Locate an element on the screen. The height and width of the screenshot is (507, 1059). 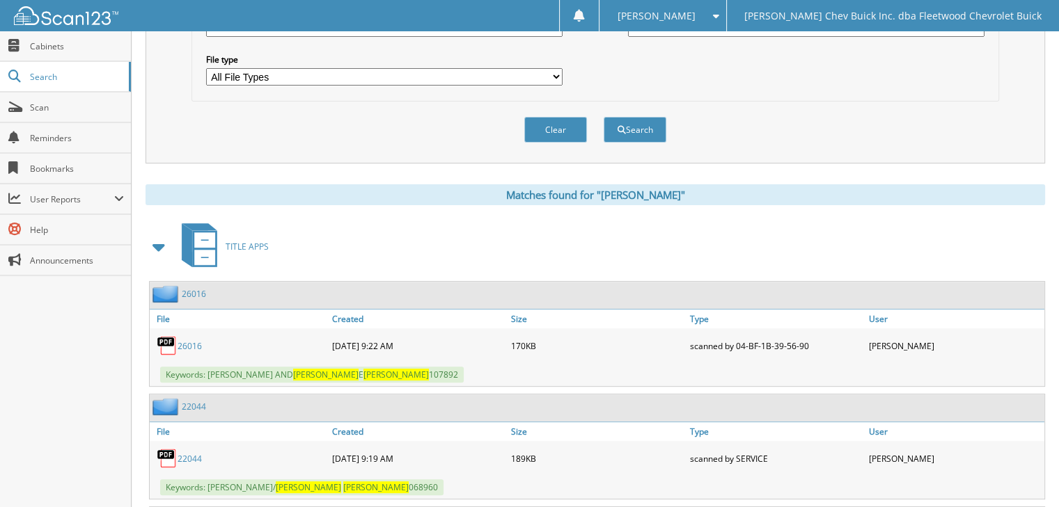
div: 170KB is located at coordinates (596, 346).